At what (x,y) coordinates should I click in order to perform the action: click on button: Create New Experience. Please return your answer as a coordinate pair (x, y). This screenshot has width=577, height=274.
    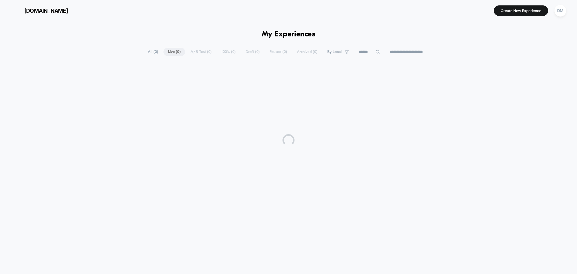
    Looking at the image, I should click on (520, 11).